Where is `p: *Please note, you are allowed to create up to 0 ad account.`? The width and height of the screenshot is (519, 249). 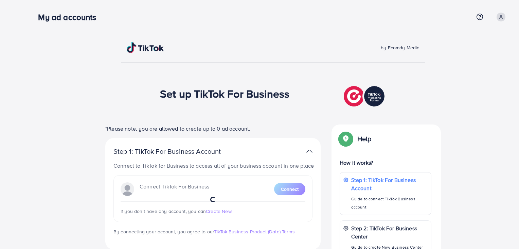 p: *Please note, you are allowed to create up to 0 ad account. is located at coordinates (213, 128).